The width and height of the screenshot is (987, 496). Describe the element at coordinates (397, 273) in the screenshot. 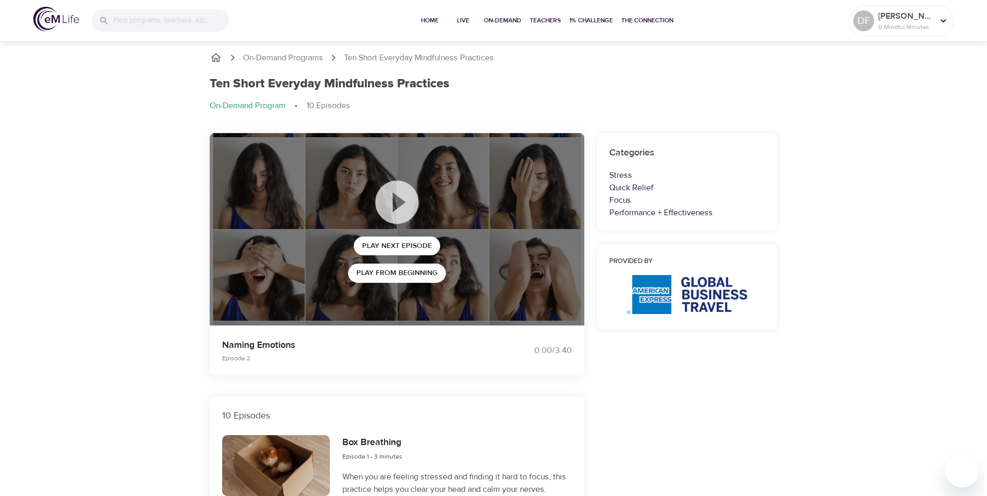

I see `button: Play from beginning` at that location.